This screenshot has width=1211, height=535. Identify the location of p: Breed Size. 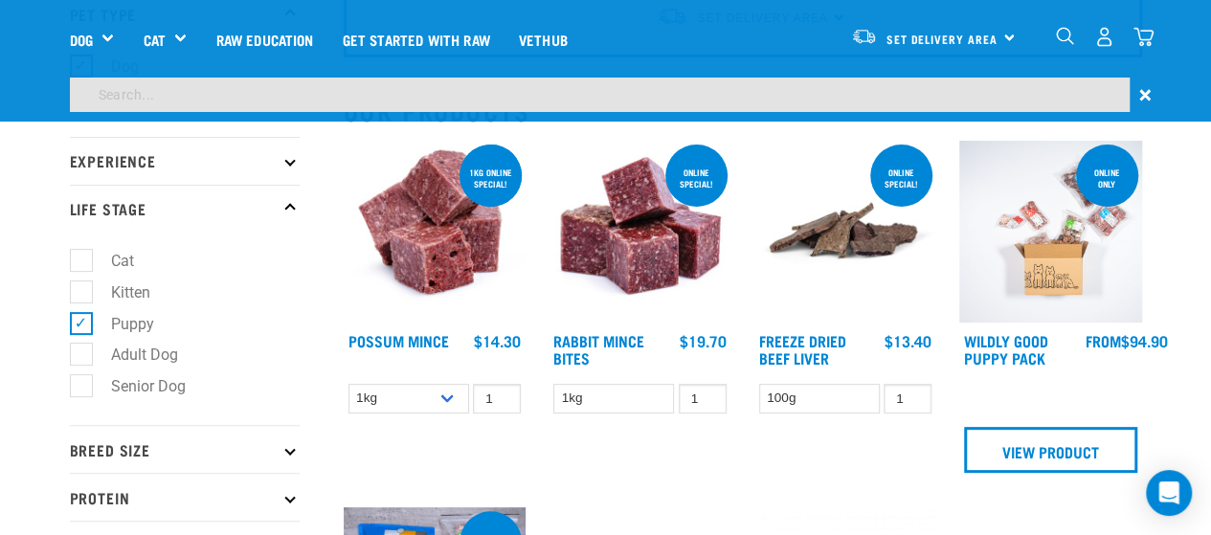
(185, 449).